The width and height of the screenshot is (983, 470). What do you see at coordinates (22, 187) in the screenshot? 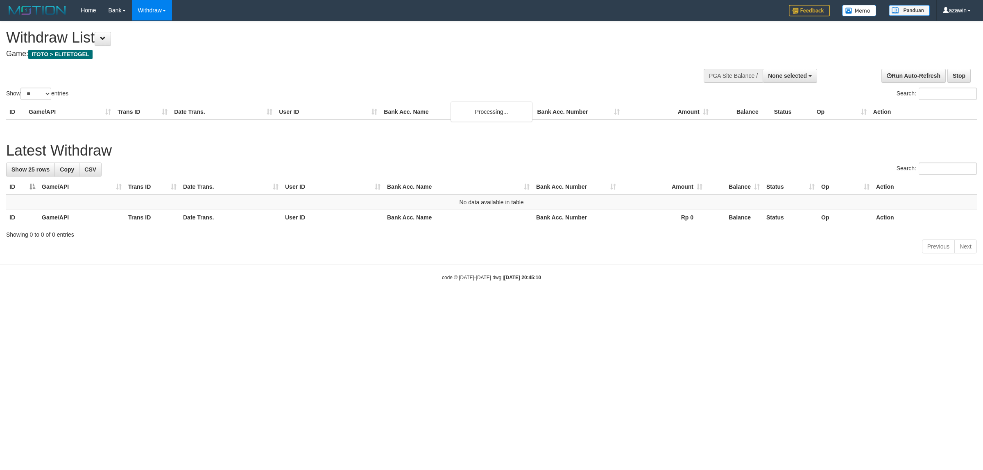
I see `th: ID: activate to sort column descending` at bounding box center [22, 187].